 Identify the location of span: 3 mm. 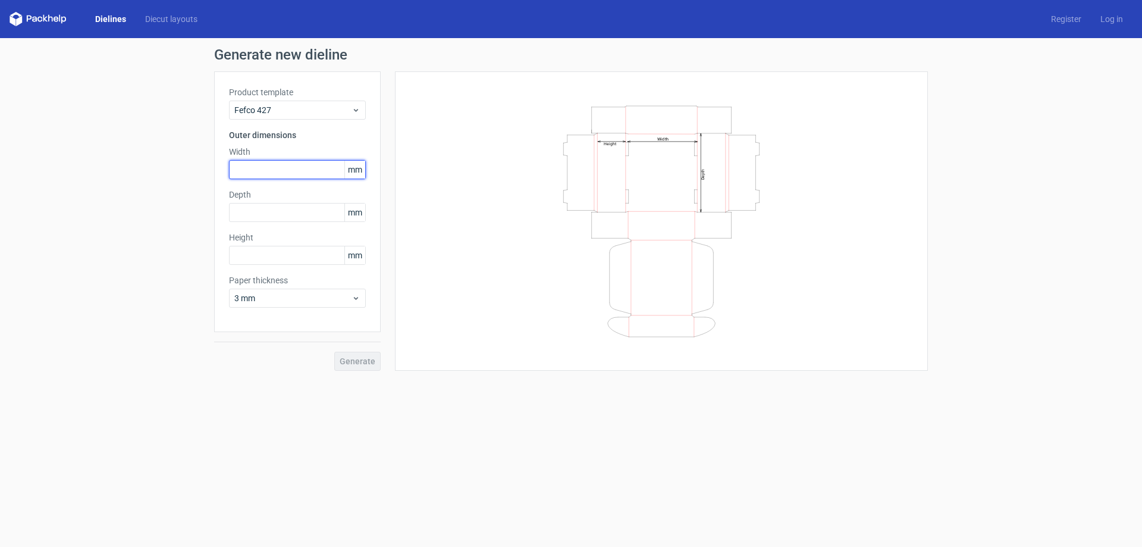
(293, 298).